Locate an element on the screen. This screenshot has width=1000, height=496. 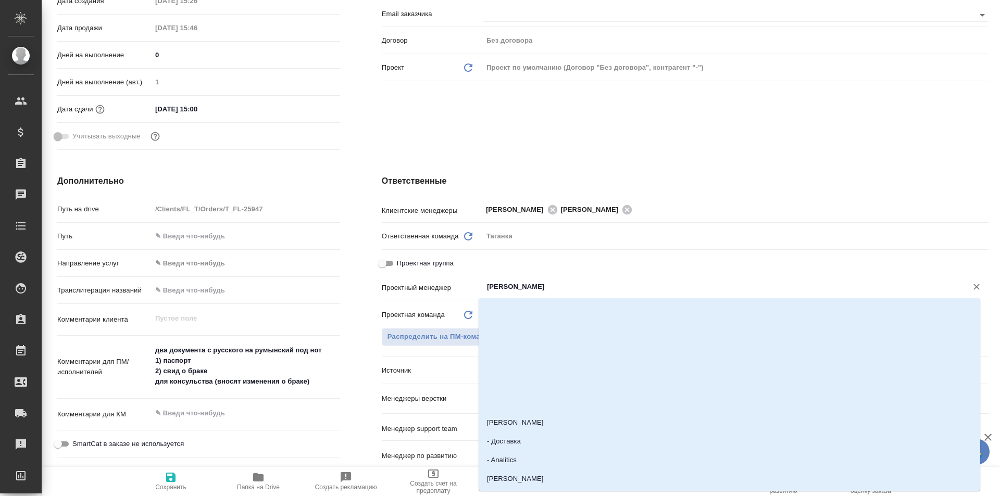
p: Менеджеры верстки is located at coordinates (432, 399).